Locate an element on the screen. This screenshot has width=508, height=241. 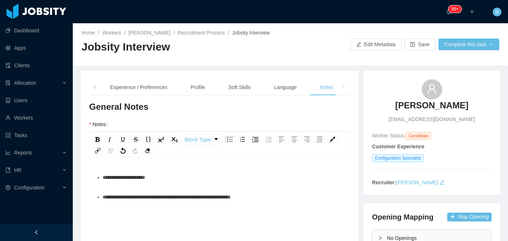
i: icon: book is located at coordinates (8, 170).